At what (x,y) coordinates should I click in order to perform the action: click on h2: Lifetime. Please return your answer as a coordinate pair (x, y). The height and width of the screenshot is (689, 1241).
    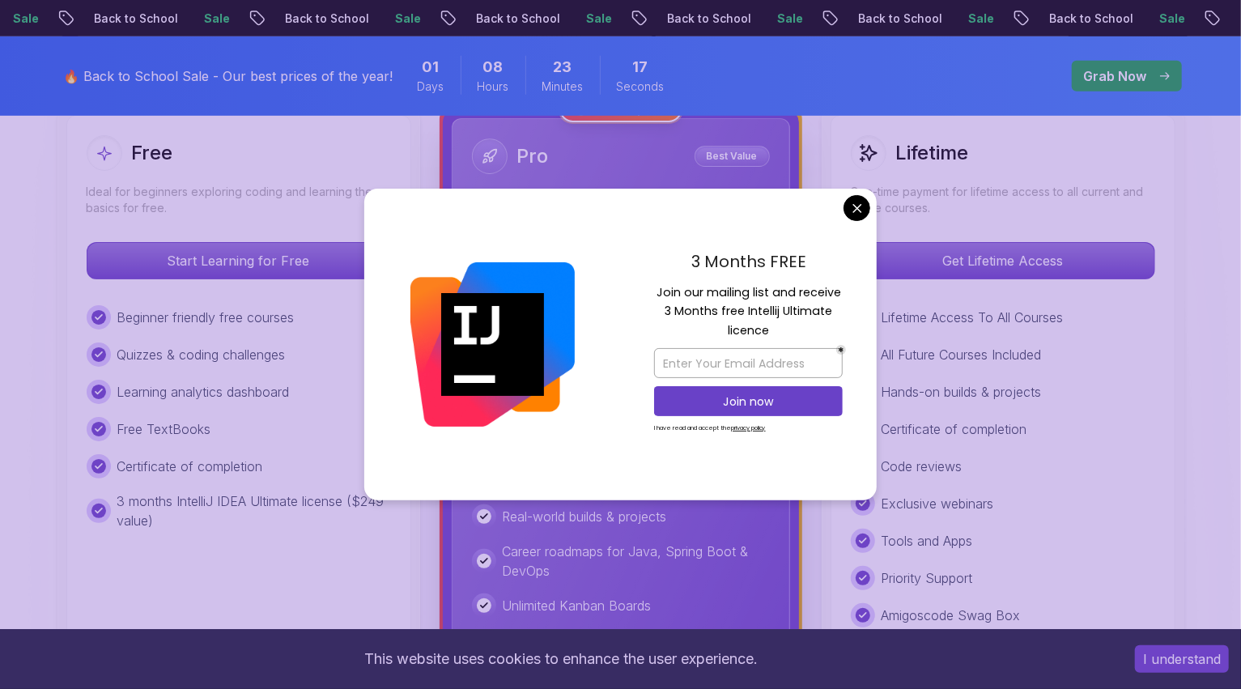
    Looking at the image, I should click on (932, 153).